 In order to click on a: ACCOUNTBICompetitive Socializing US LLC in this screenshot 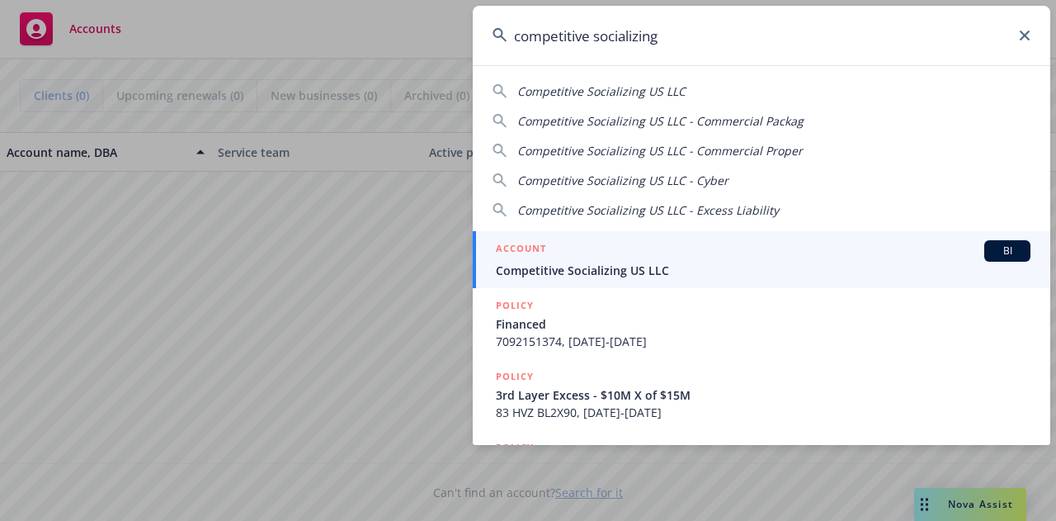, I will do `click(761, 259)`.